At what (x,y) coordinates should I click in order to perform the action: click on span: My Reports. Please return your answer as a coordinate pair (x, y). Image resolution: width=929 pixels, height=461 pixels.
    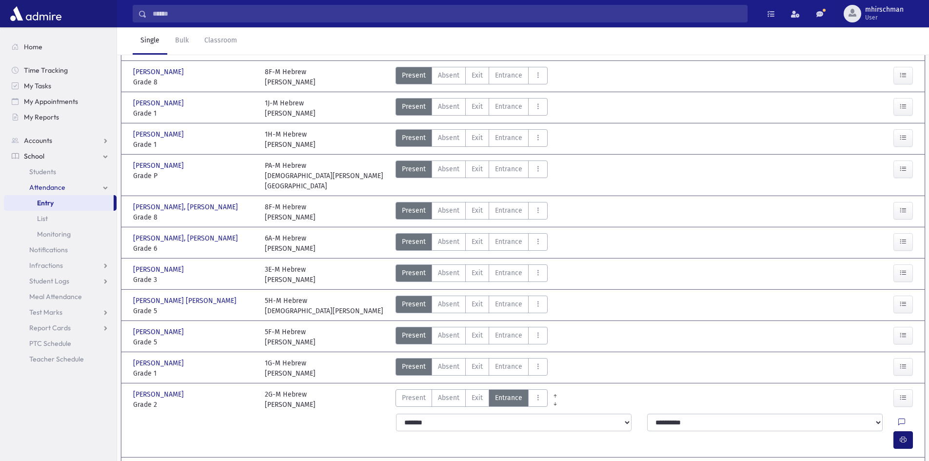
    Looking at the image, I should click on (41, 117).